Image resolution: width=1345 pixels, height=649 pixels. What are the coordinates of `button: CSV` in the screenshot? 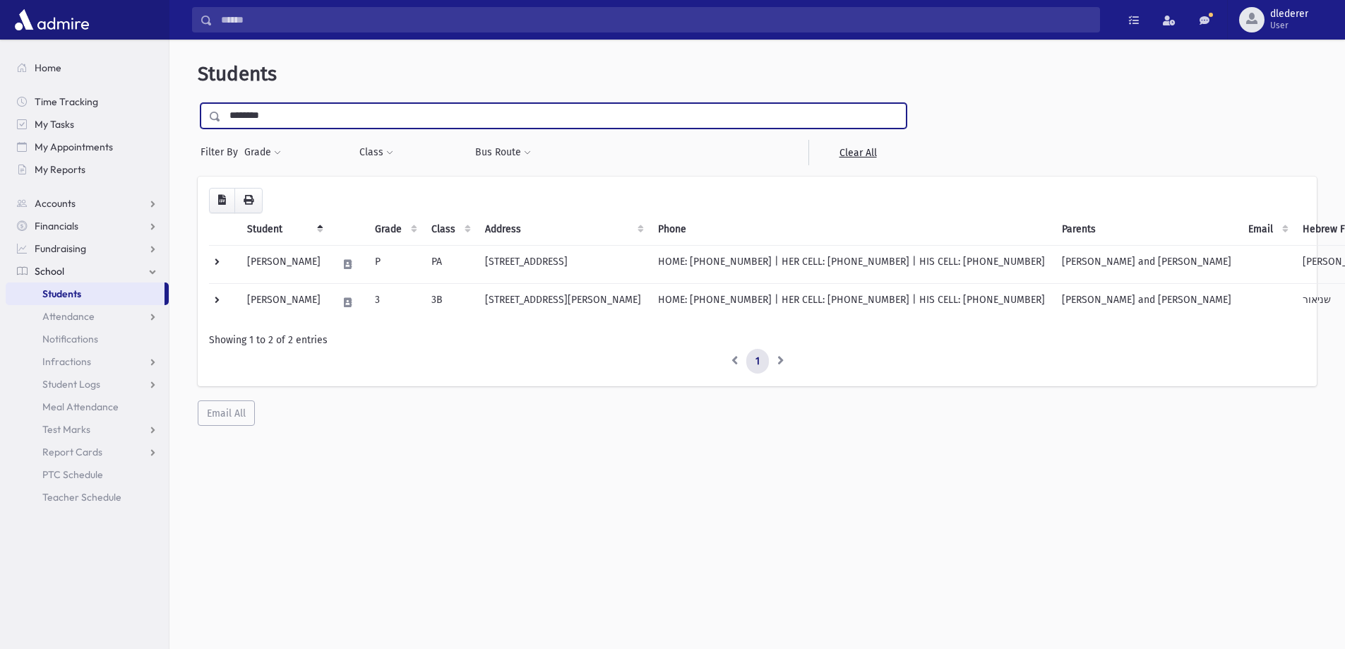 It's located at (222, 201).